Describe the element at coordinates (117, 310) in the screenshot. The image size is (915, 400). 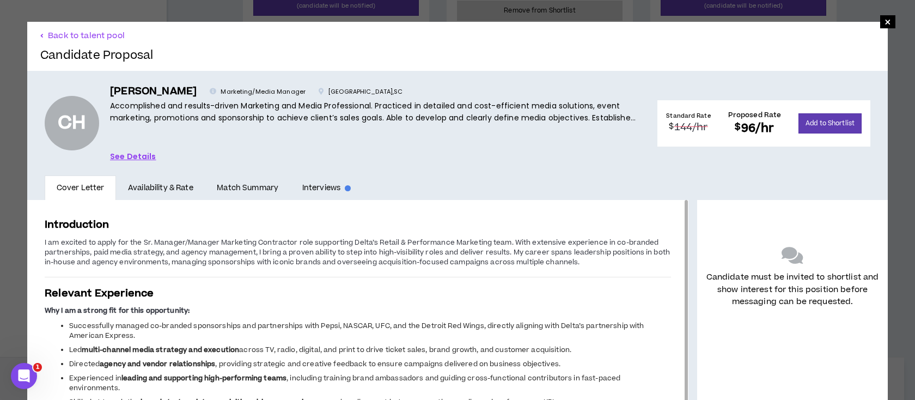
I see `strong: Why I am a strong fit for this opportunity:` at that location.